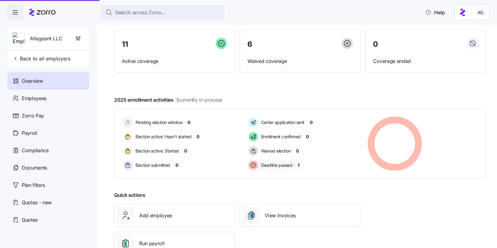  Describe the element at coordinates (152, 165) in the screenshot. I see `span: Election submitted` at that location.